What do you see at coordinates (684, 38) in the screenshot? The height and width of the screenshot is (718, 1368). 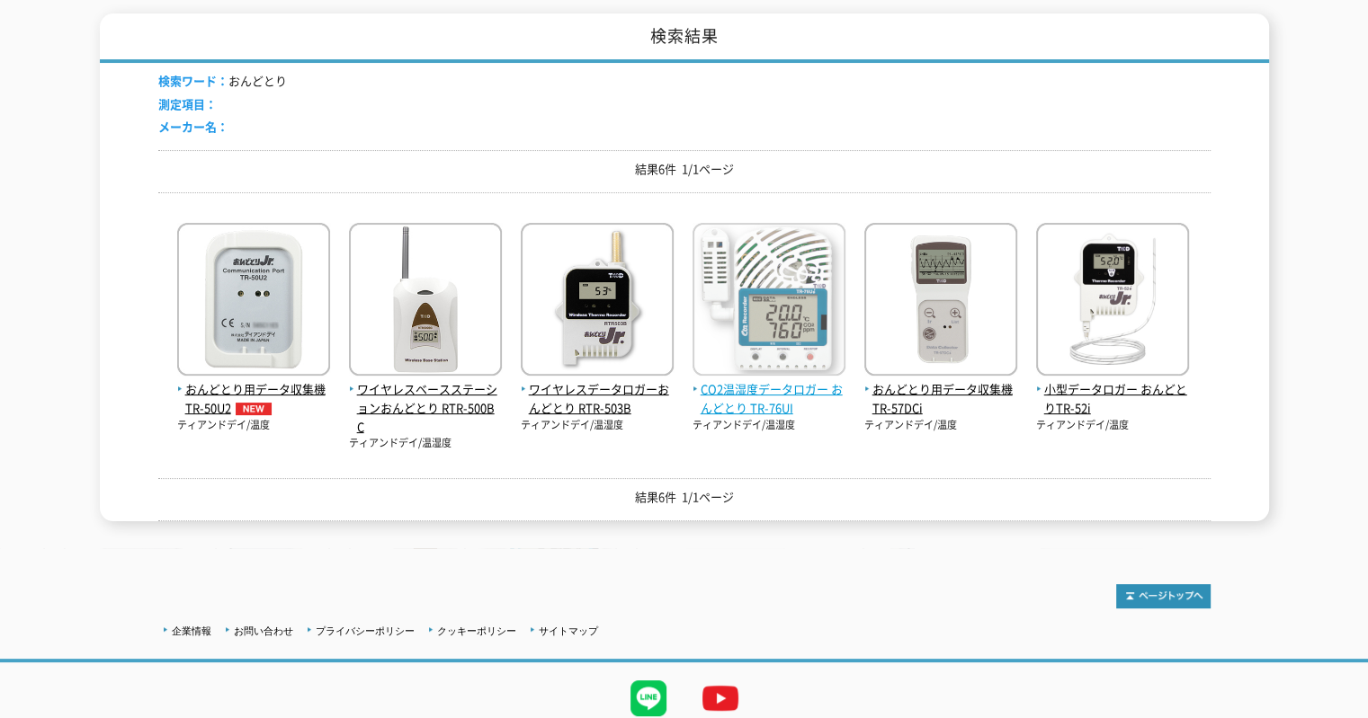 I see `h1: 検索結果` at bounding box center [684, 38].